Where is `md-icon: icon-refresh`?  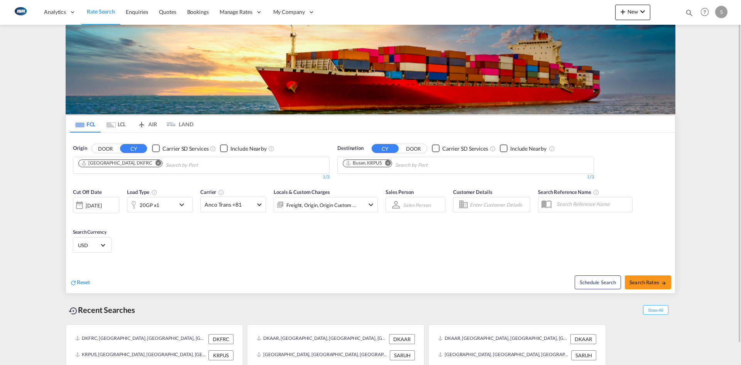 md-icon: icon-refresh is located at coordinates (73, 283).